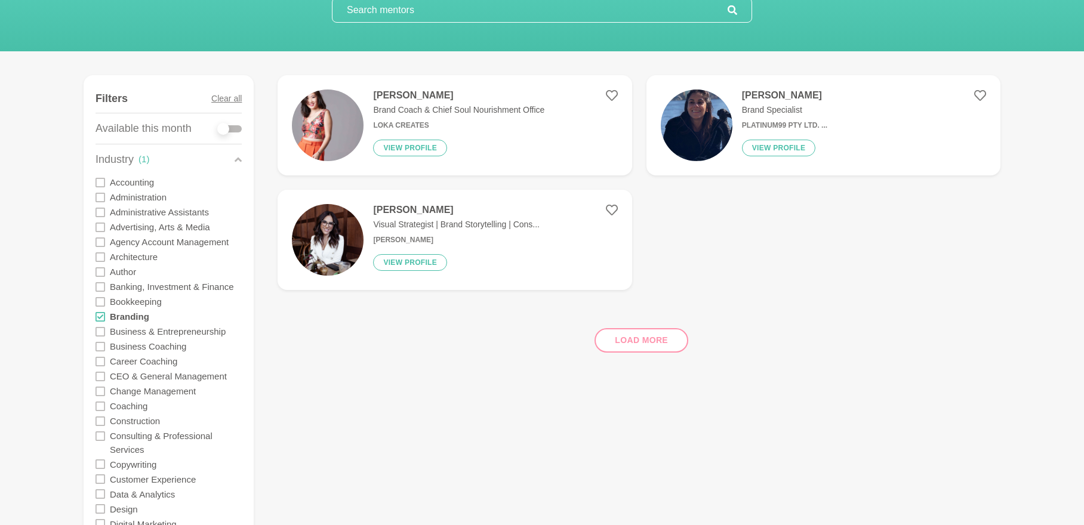 The height and width of the screenshot is (525, 1084). Describe the element at coordinates (124, 509) in the screenshot. I see `label: Design` at that location.